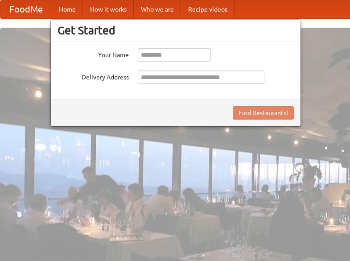 The width and height of the screenshot is (350, 261). What do you see at coordinates (93, 76) in the screenshot?
I see `label: Delivery Address` at bounding box center [93, 76].